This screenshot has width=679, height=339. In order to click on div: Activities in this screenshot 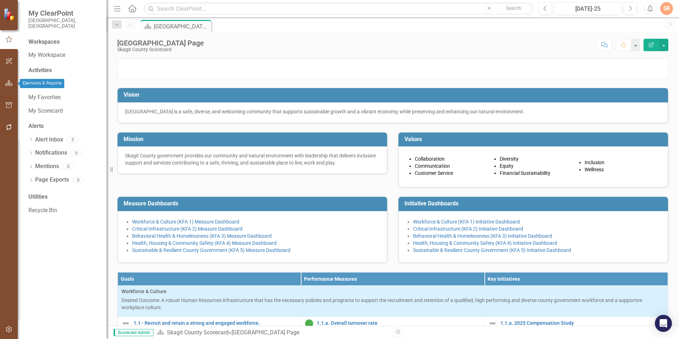, I will do `click(64, 70)`.